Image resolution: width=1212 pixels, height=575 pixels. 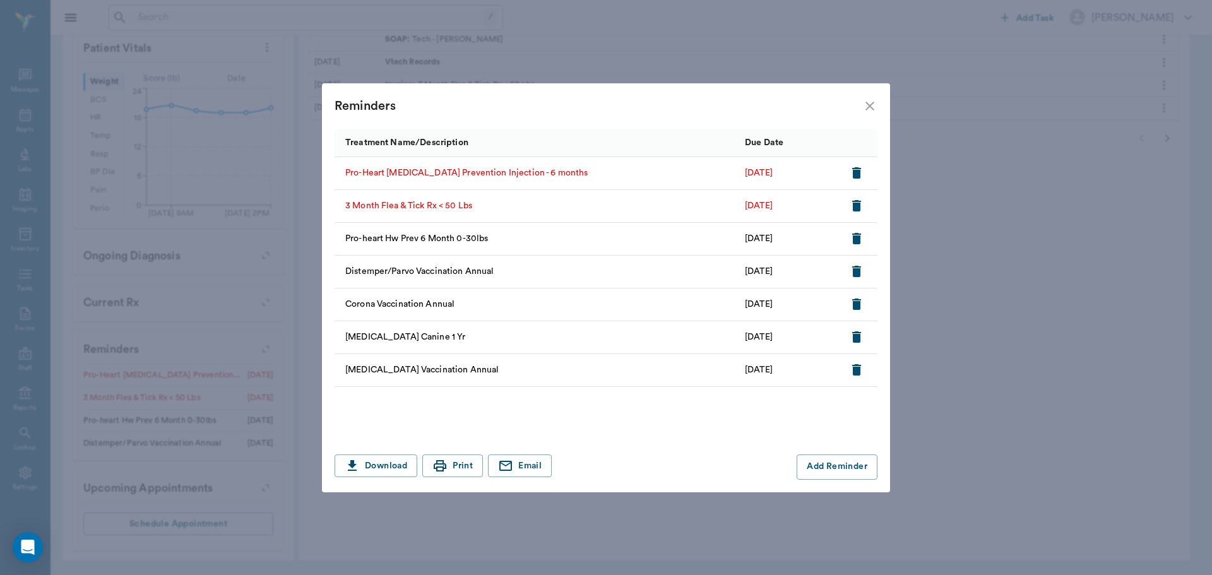 What do you see at coordinates (400, 304) in the screenshot?
I see `p: Corona Vaccination Annual` at bounding box center [400, 304].